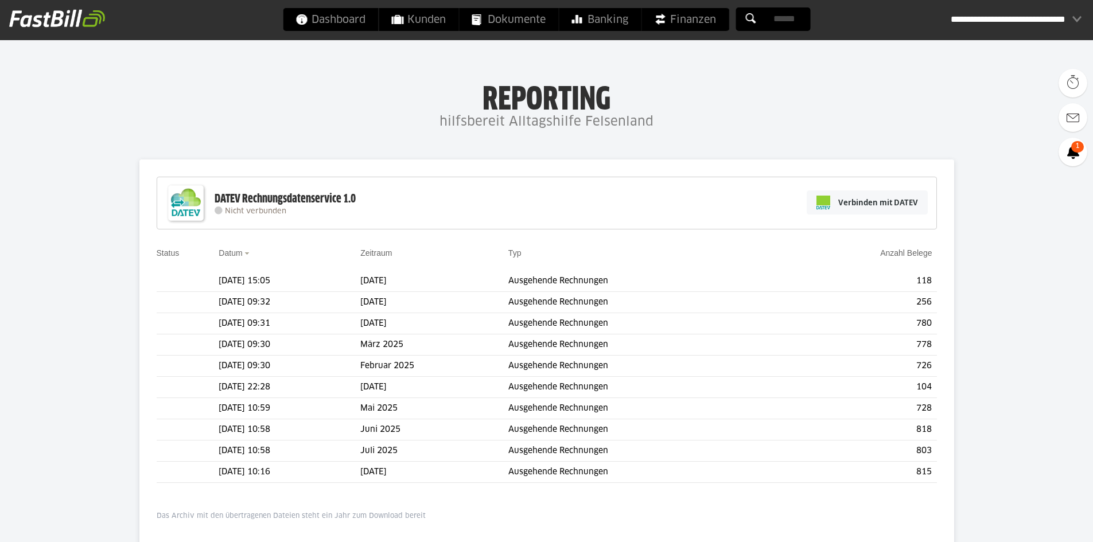  What do you see at coordinates (434, 430) in the screenshot?
I see `td: Juni 2025` at bounding box center [434, 430].